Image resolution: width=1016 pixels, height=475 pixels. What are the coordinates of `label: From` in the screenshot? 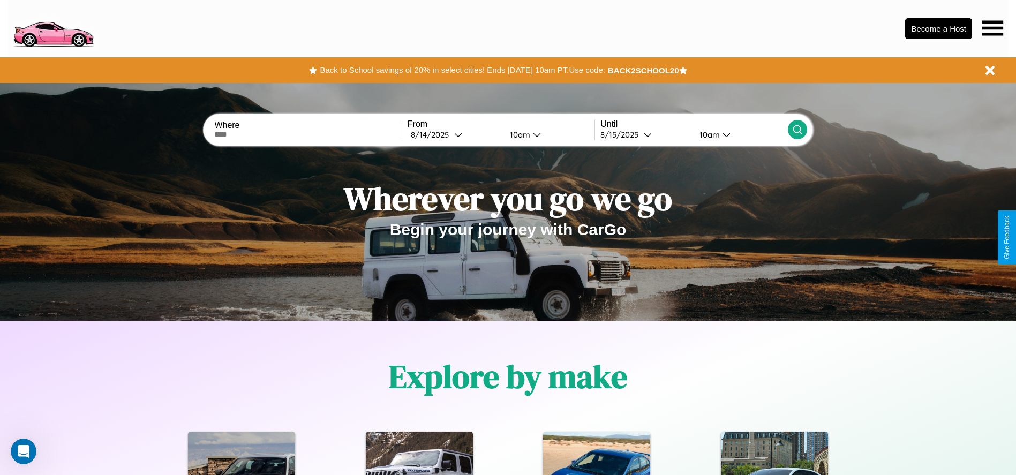 It's located at (501, 124).